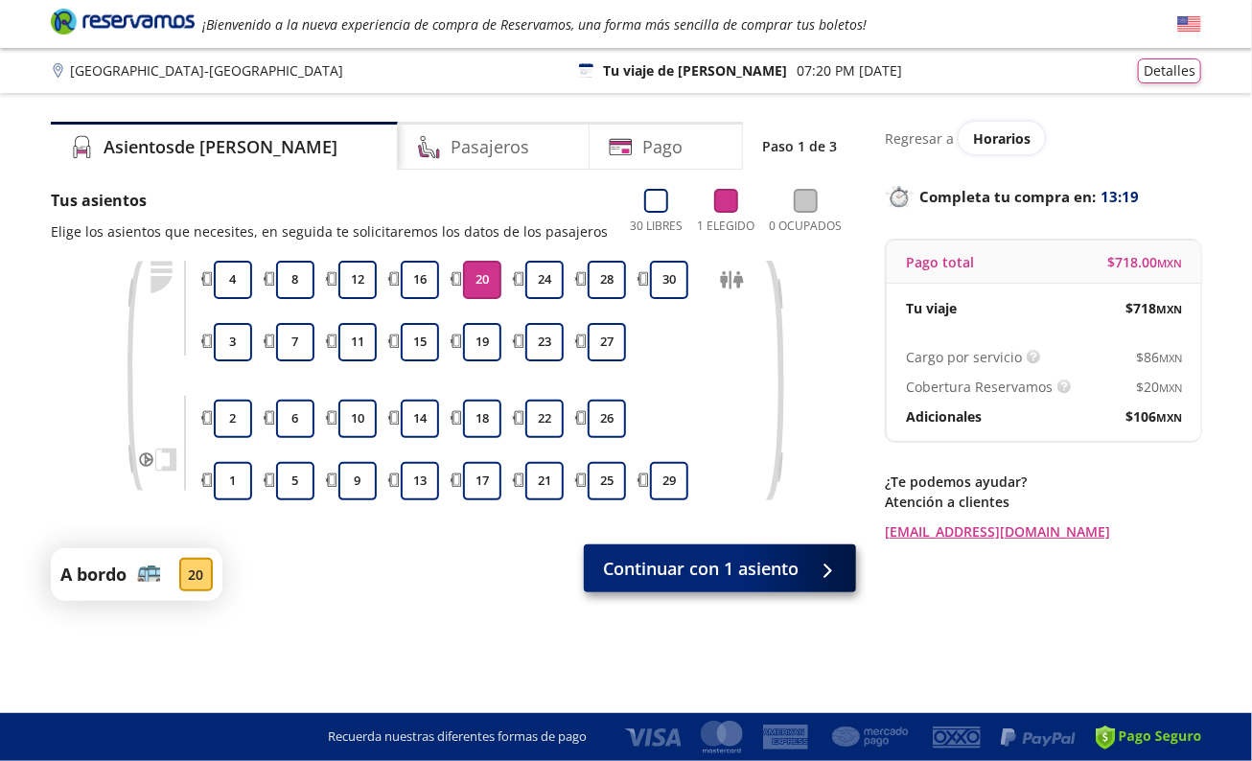  Describe the element at coordinates (358, 342) in the screenshot. I see `button: 11` at that location.